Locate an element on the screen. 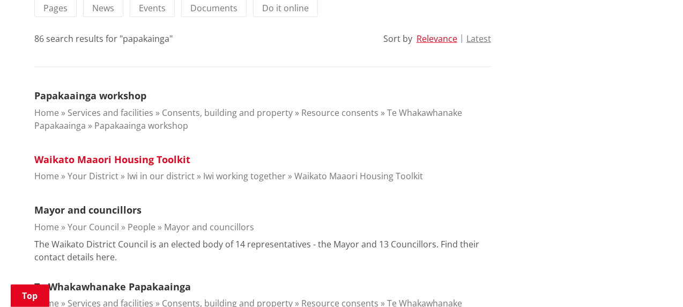 Image resolution: width=683 pixels, height=307 pixels. a: Resource consents is located at coordinates (340, 113).